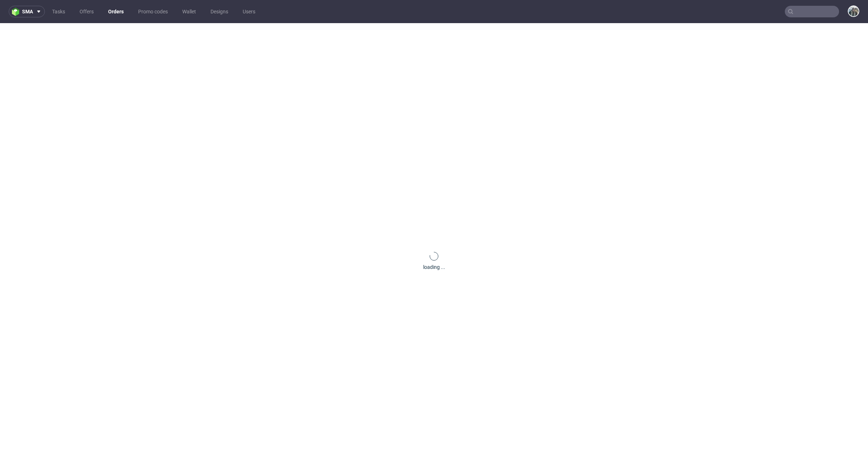 This screenshot has width=868, height=476. I want to click on a: Orders, so click(116, 12).